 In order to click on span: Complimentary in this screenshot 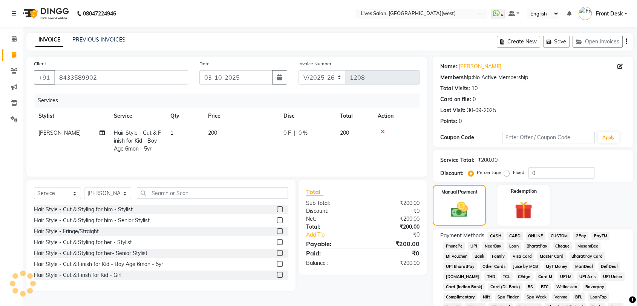, I will do `click(460, 297)`.